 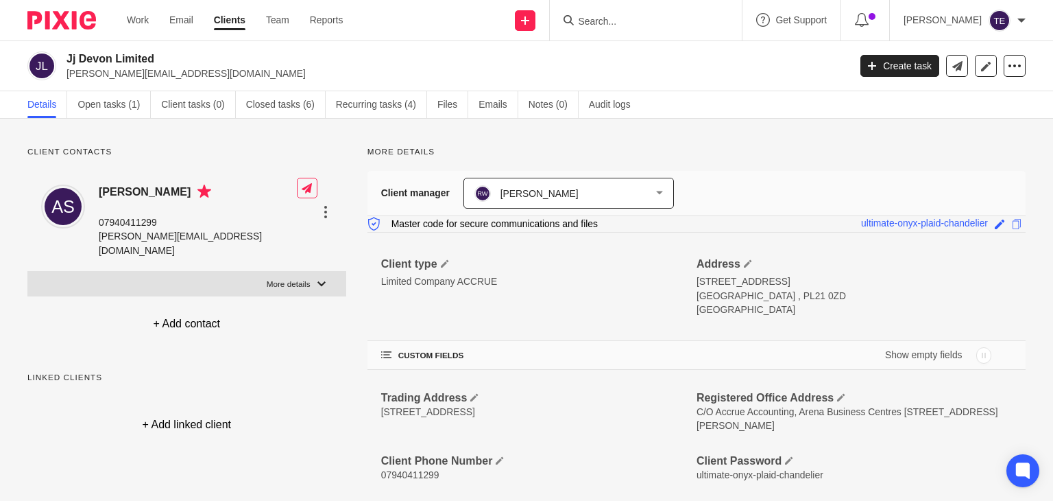 What do you see at coordinates (187, 152) in the screenshot?
I see `p: Client contacts` at bounding box center [187, 152].